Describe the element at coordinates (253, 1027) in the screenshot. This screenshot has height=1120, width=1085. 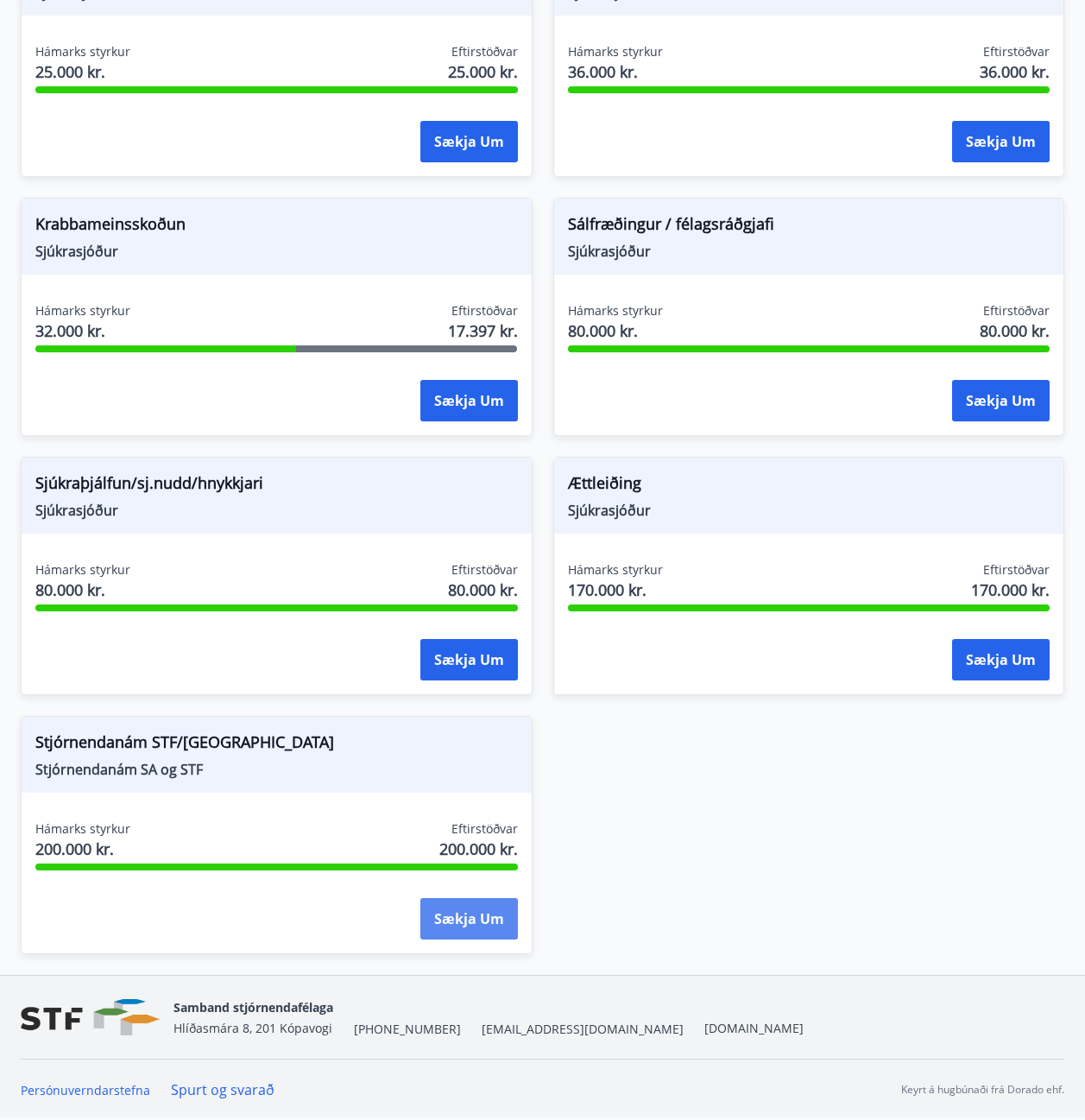
I see `span: Hlíðasmára 8, 201 Kópavogi` at that location.